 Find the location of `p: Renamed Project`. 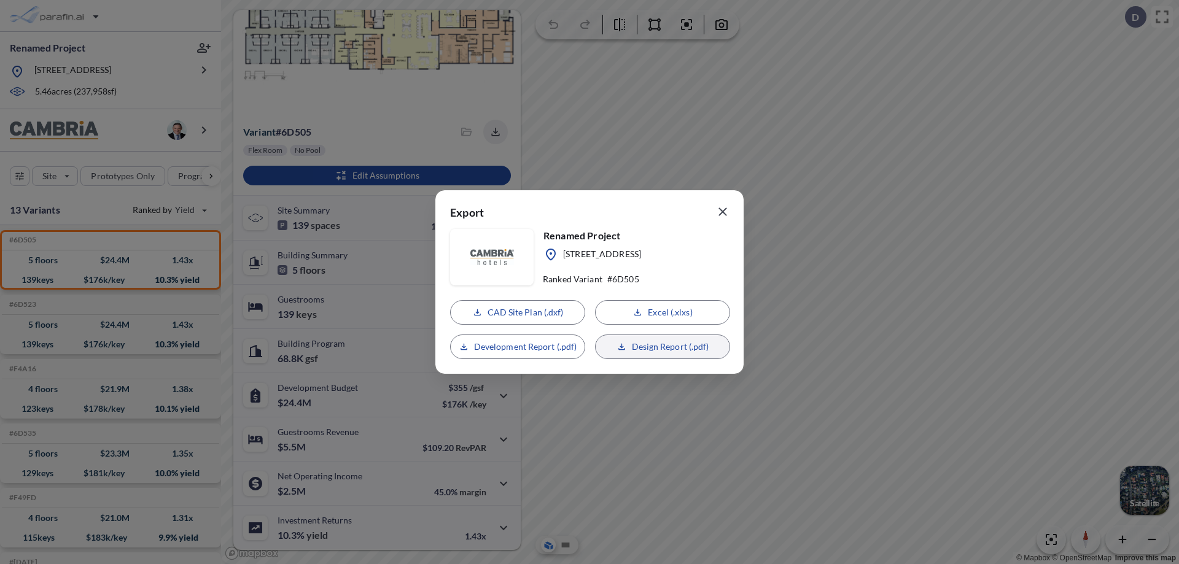

p: Renamed Project is located at coordinates (592, 236).